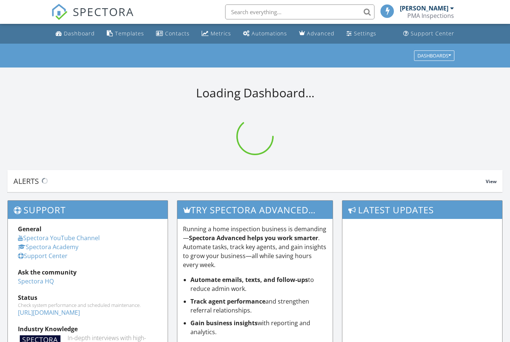 This screenshot has width=510, height=342. I want to click on strong: Spectora Advanced helps you work smarter, so click(253, 238).